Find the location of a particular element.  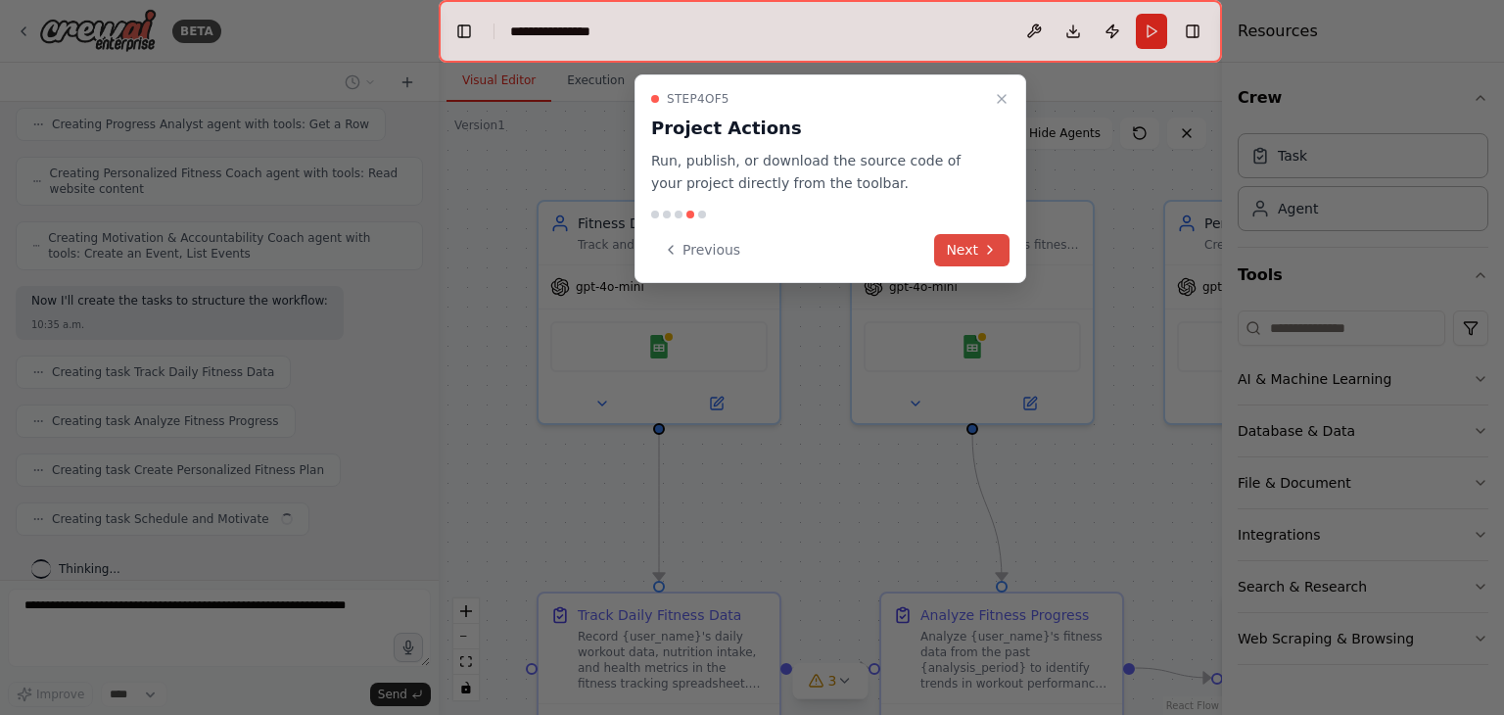

span: Step 4 of 5 is located at coordinates (698, 99).